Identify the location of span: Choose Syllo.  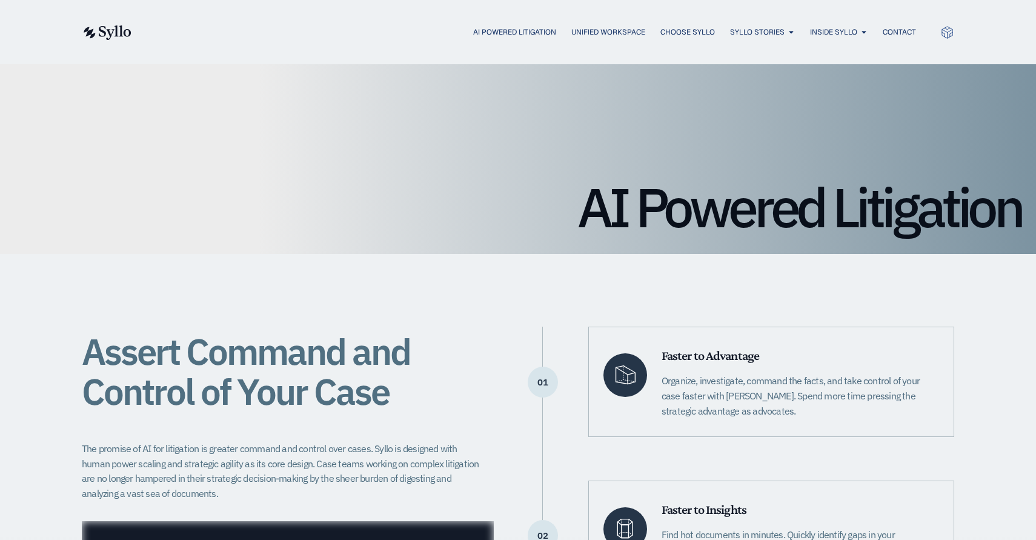
(687, 32).